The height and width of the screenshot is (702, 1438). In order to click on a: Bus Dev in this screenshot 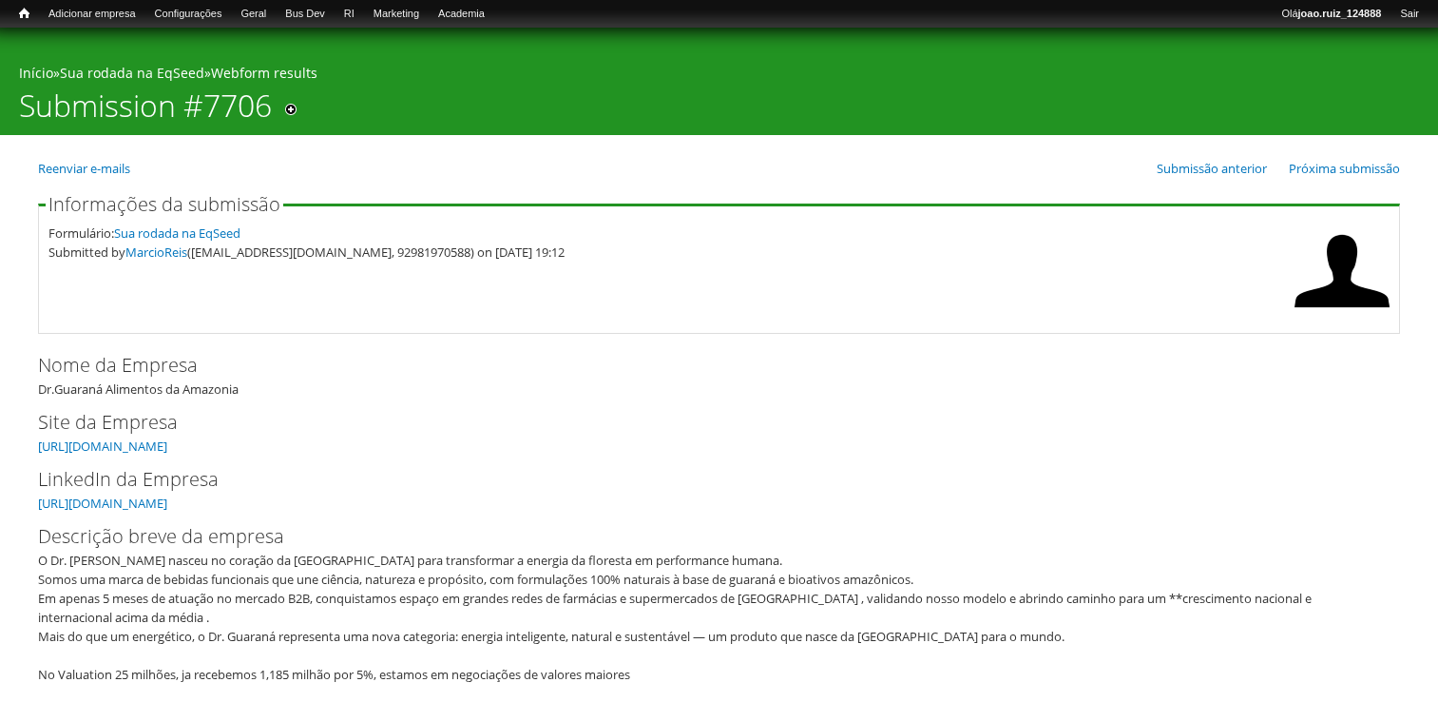, I will do `click(305, 14)`.